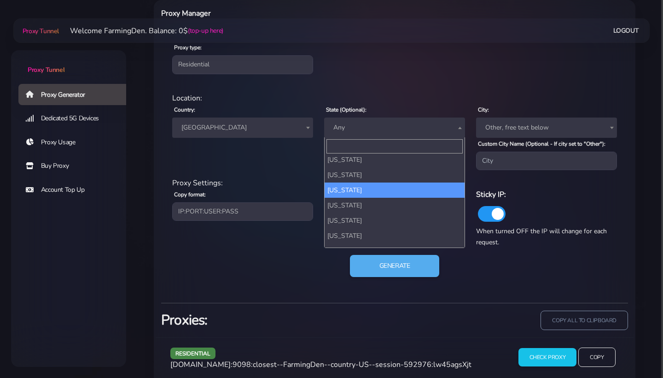 This screenshot has height=378, width=663. What do you see at coordinates (597, 357) in the screenshot?
I see `input: Copy` at bounding box center [597, 357].